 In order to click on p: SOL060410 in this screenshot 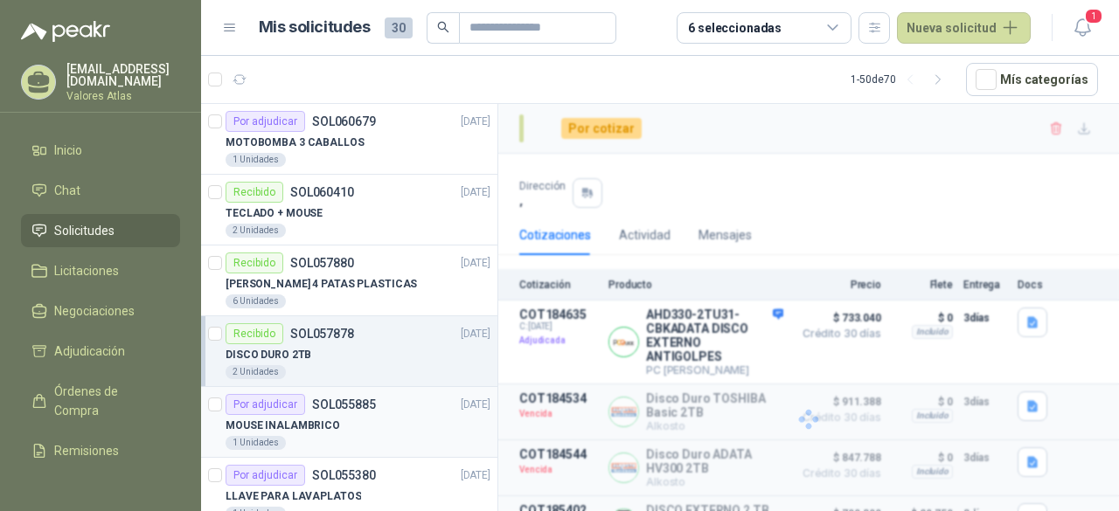, I will do `click(322, 192)`.